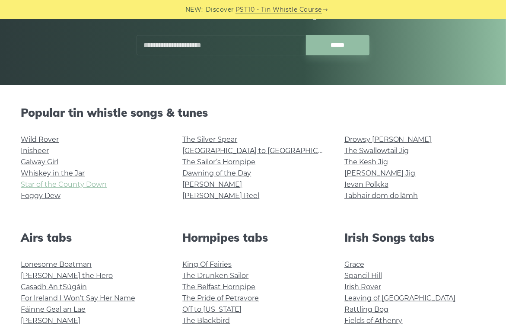 This screenshot has height=326, width=506. Describe the element at coordinates (363, 275) in the screenshot. I see `a: Spancil Hill` at that location.